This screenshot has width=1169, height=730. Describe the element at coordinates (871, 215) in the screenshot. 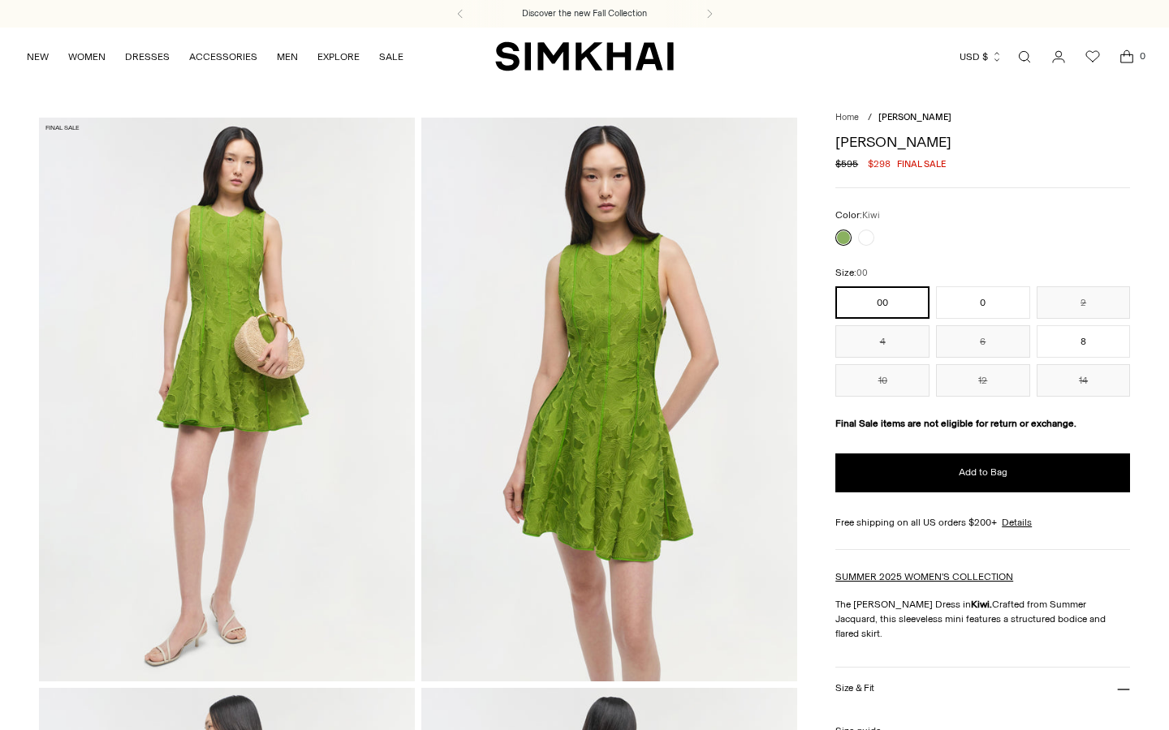

I see `span: Kiwi` at that location.